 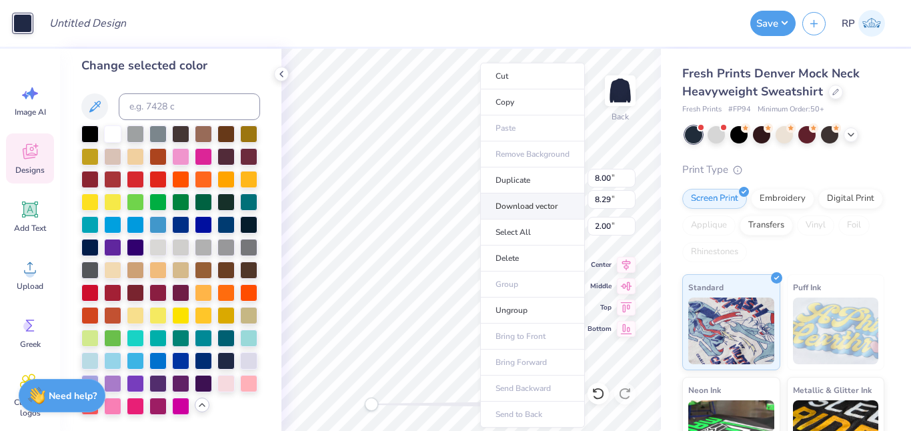 What do you see at coordinates (189, 107) in the screenshot?
I see `input: e.g. 7428 c` at bounding box center [189, 107].